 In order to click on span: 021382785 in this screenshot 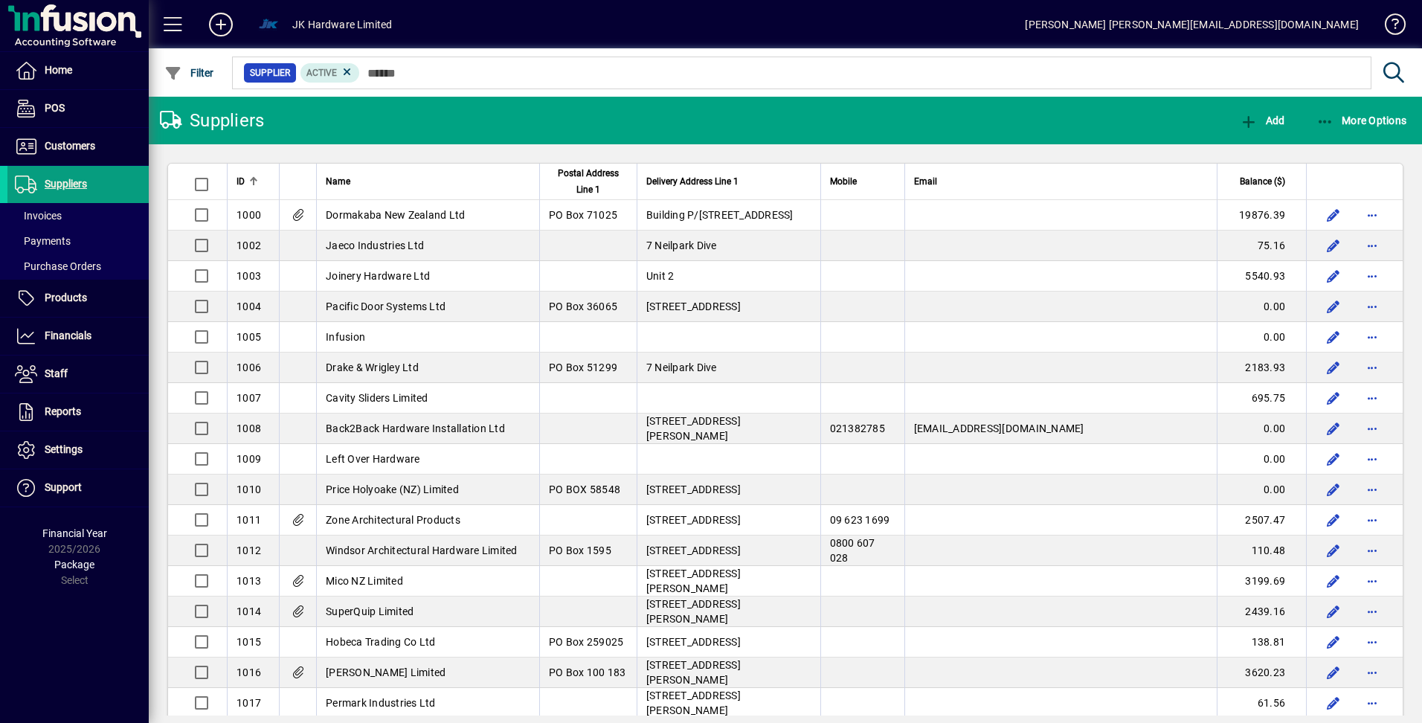, I will do `click(858, 429)`.